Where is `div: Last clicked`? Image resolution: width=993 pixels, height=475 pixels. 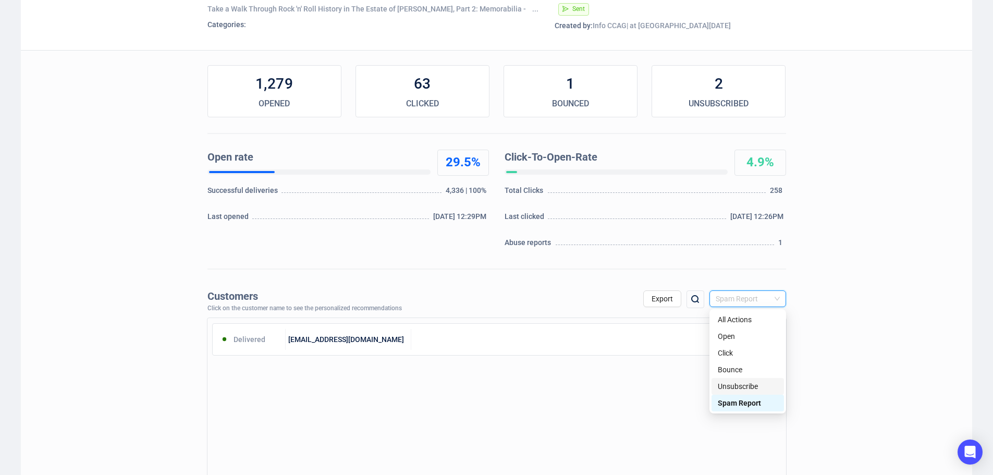 div: Last clicked is located at coordinates (525, 219).